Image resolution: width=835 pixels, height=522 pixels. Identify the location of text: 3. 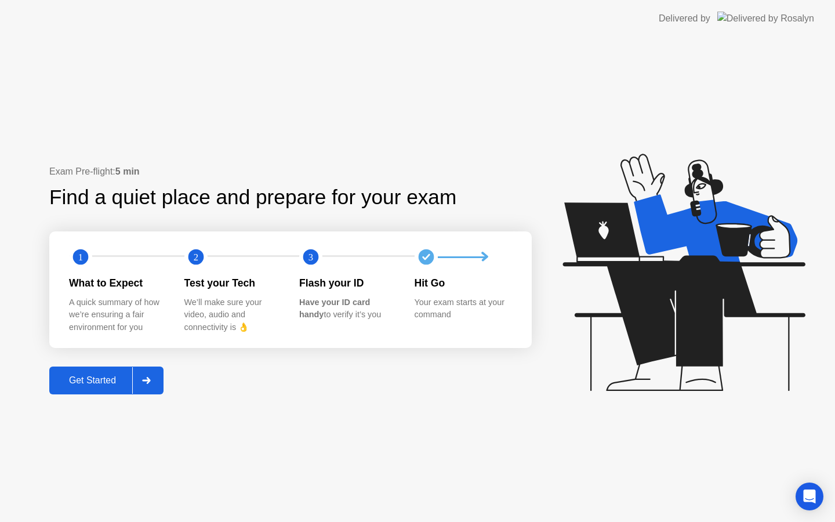
(311, 257).